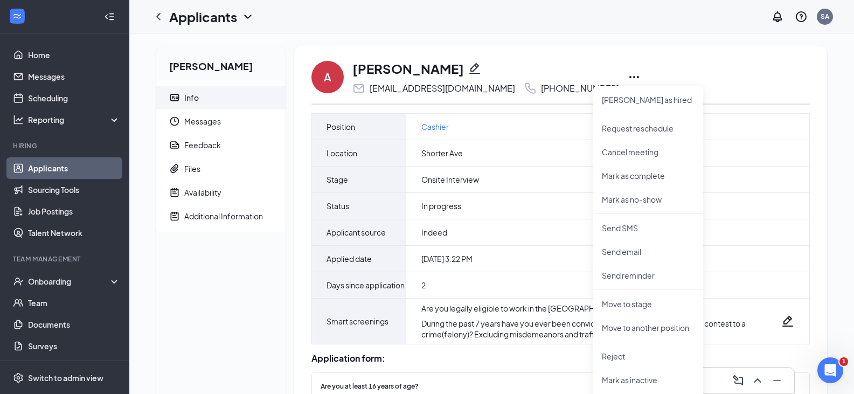 This screenshot has width=854, height=394. Describe the element at coordinates (777, 380) in the screenshot. I see `svg: Minimize` at that location.